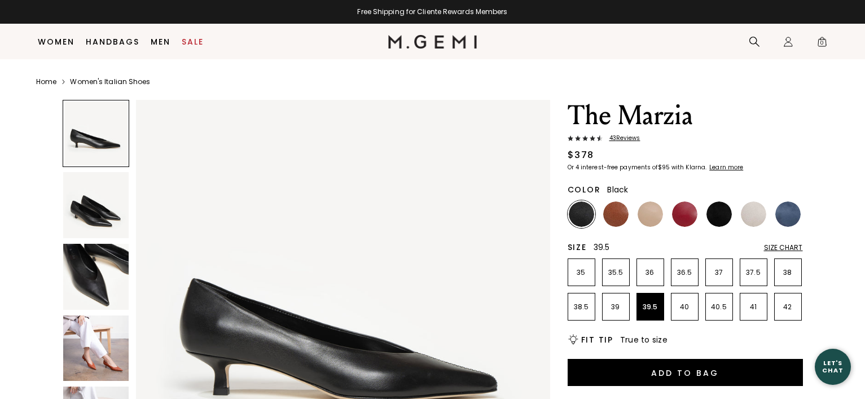 The image size is (865, 399). I want to click on klarna-placement-style-amount: $95, so click(663, 167).